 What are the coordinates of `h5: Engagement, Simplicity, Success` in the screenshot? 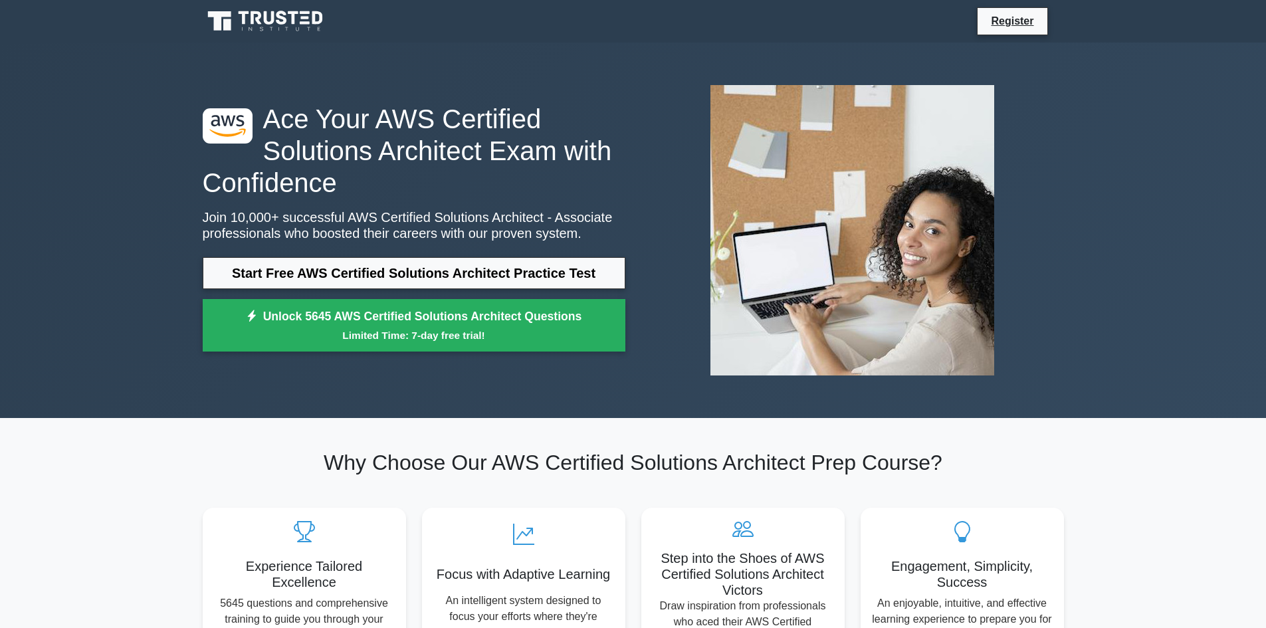 It's located at (962, 574).